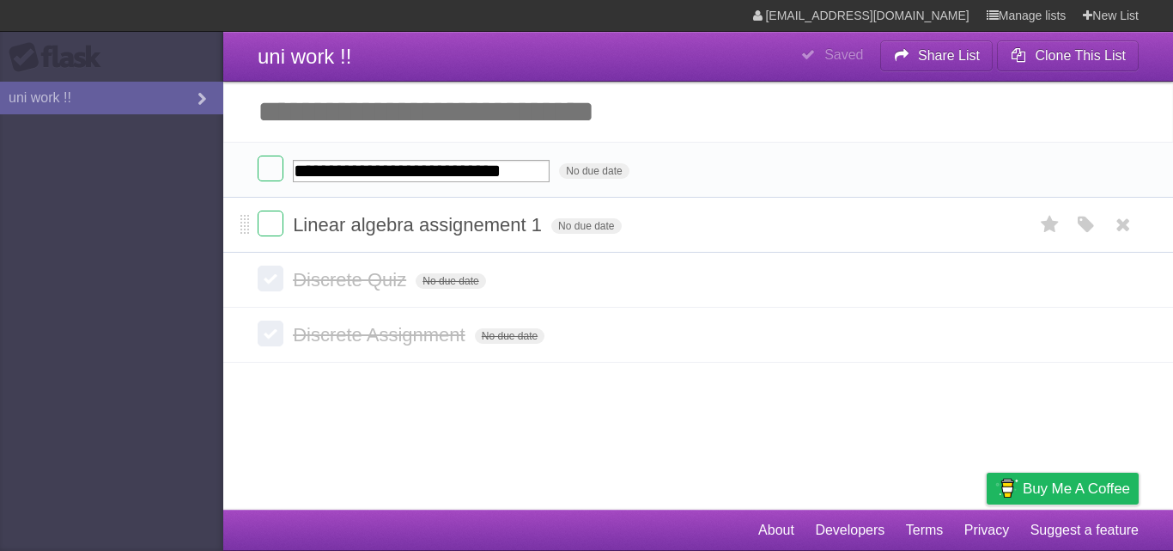  What do you see at coordinates (381, 334) in the screenshot?
I see `span: Discrete Assignment` at bounding box center [381, 334].